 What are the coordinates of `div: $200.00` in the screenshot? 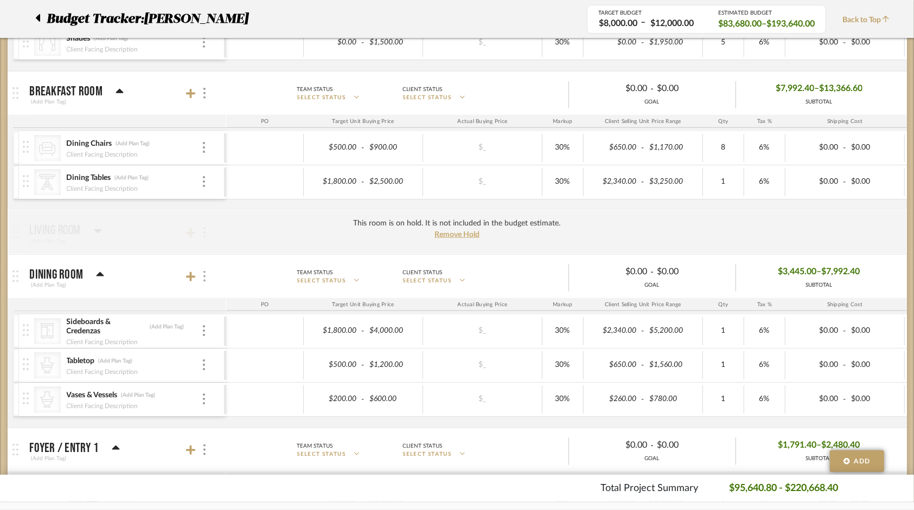 It's located at (333, 399).